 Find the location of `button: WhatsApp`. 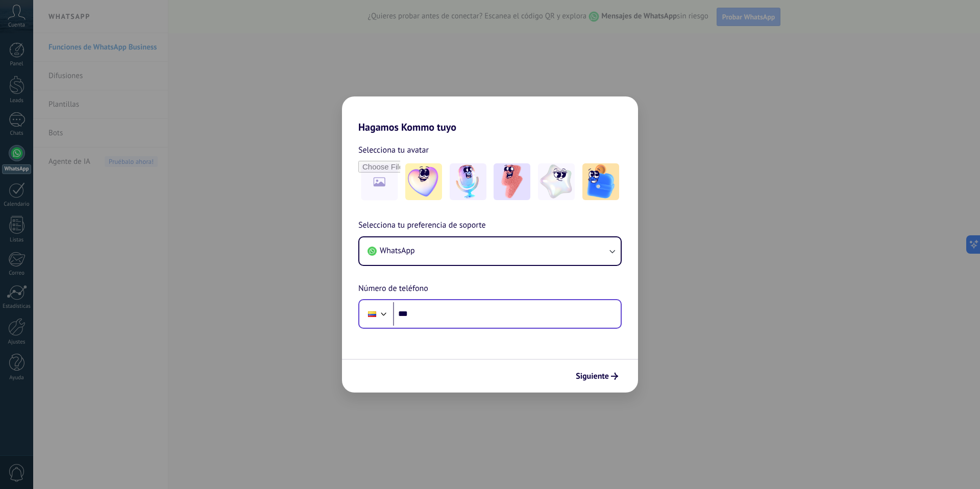

button: WhatsApp is located at coordinates (490, 251).